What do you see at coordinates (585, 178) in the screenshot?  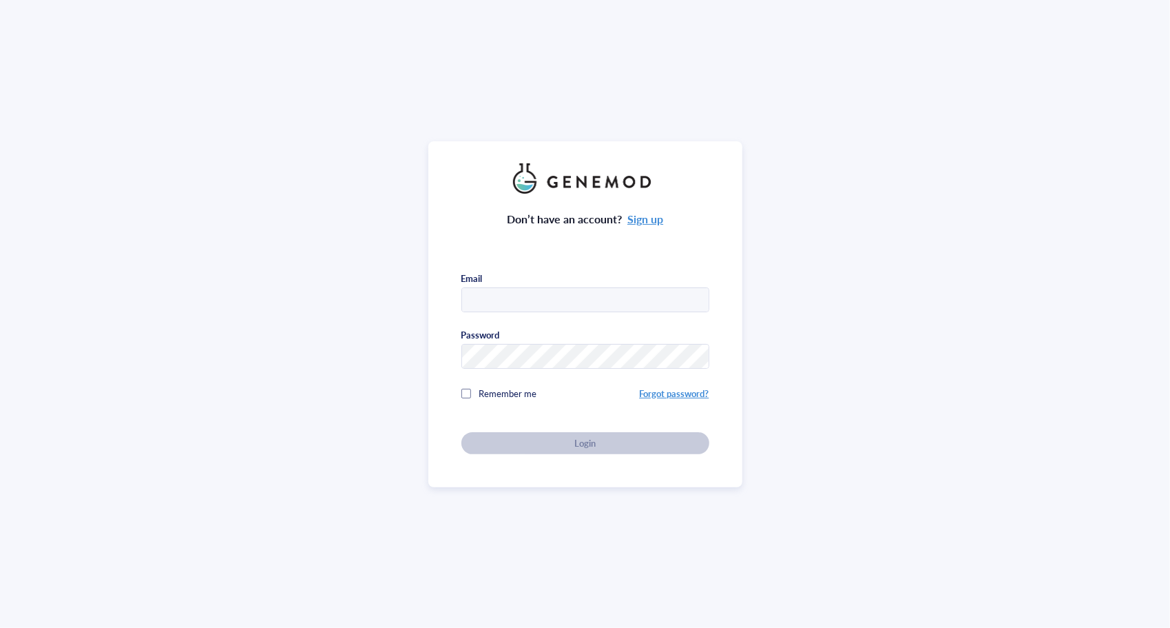 I see `img: genemod_logo_light-BcqUzbGq.png` at bounding box center [585, 178].